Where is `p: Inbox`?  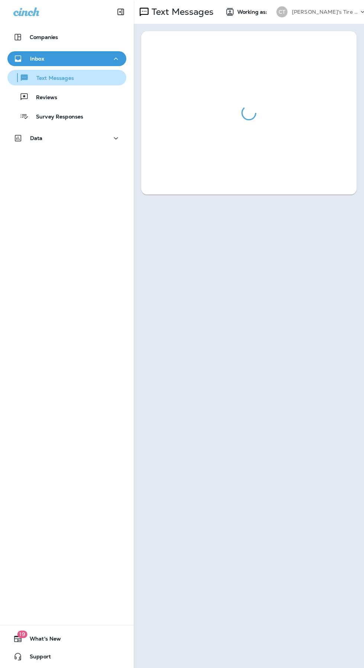
p: Inbox is located at coordinates (37, 59).